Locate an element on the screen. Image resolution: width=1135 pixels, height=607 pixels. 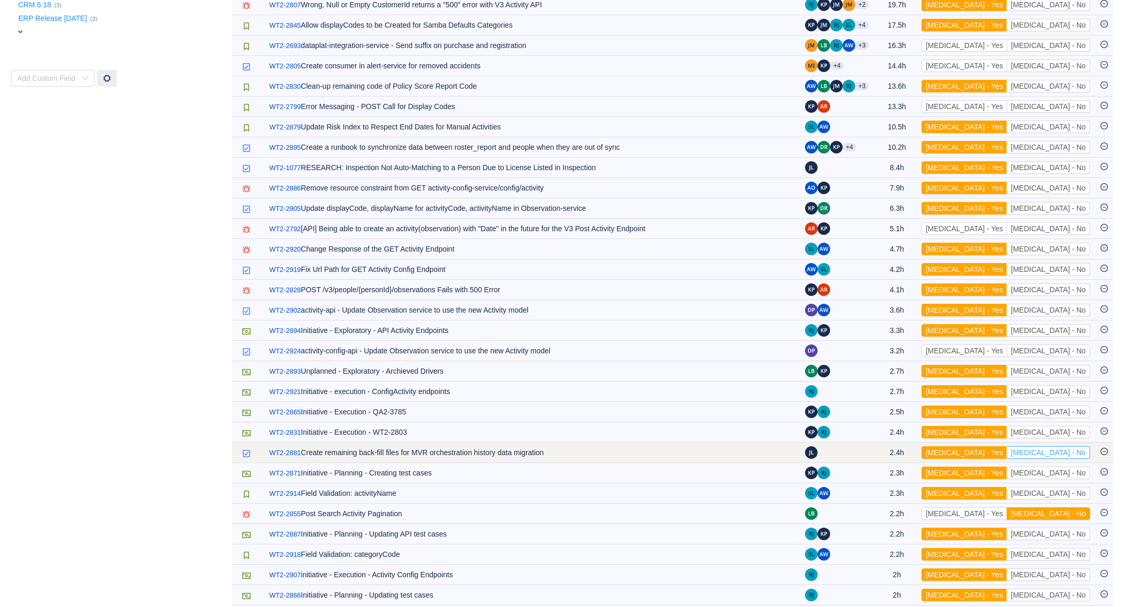
img: 10615 is located at coordinates (246, 26).